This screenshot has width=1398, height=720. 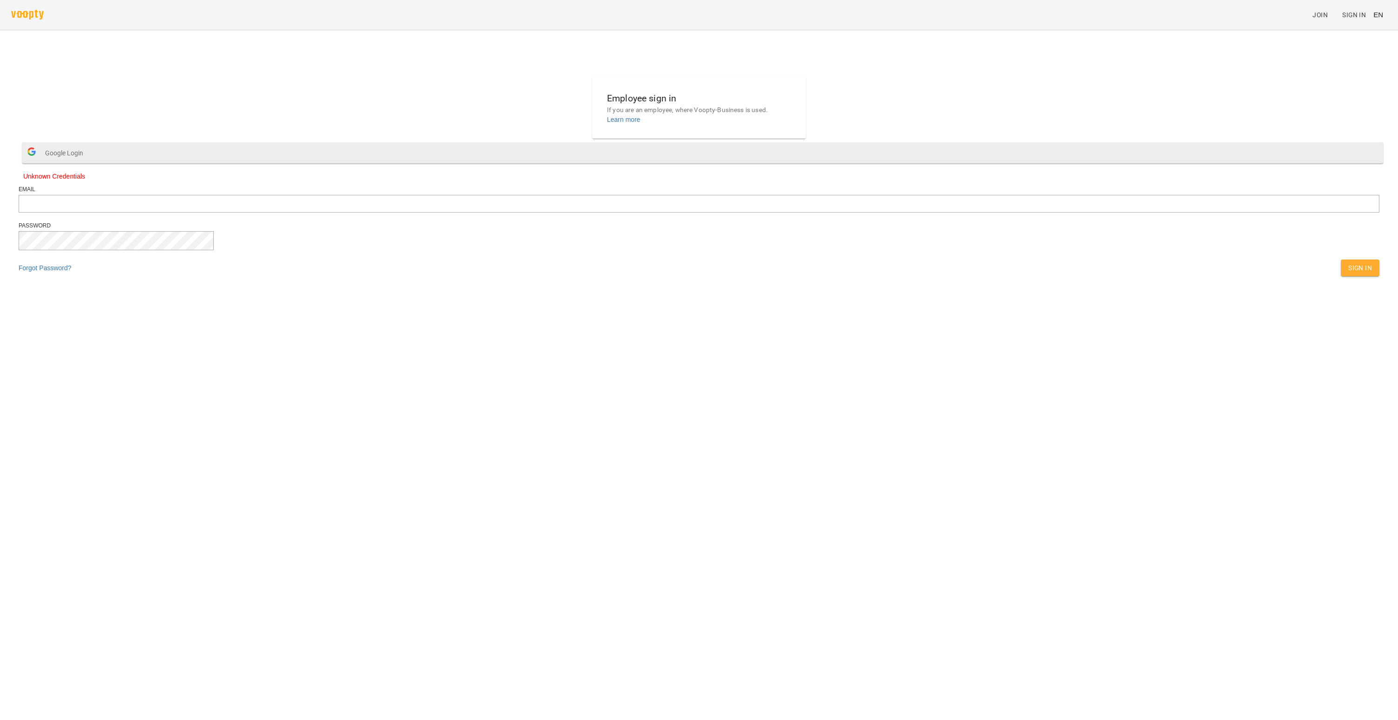 I want to click on a: Join, so click(x=1324, y=15).